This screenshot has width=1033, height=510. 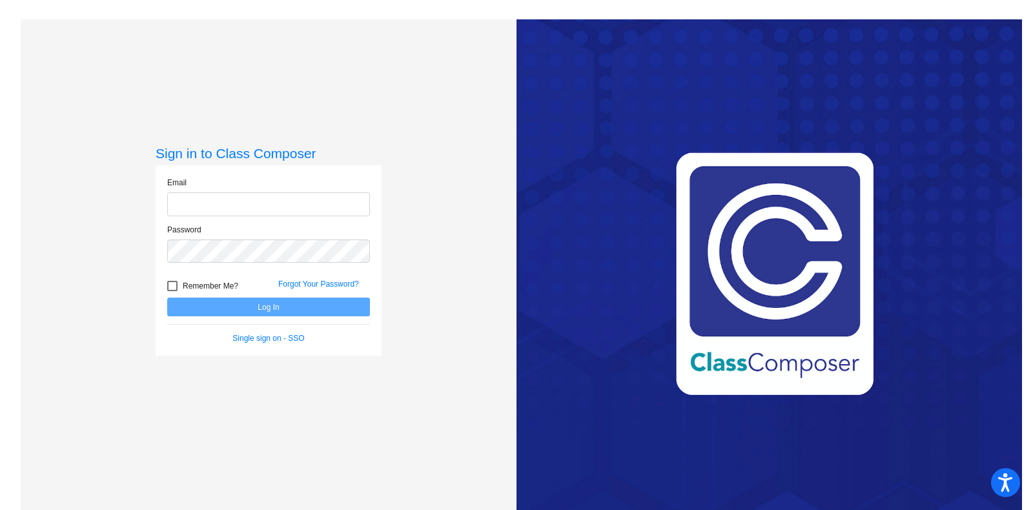 What do you see at coordinates (177, 183) in the screenshot?
I see `label: Email` at bounding box center [177, 183].